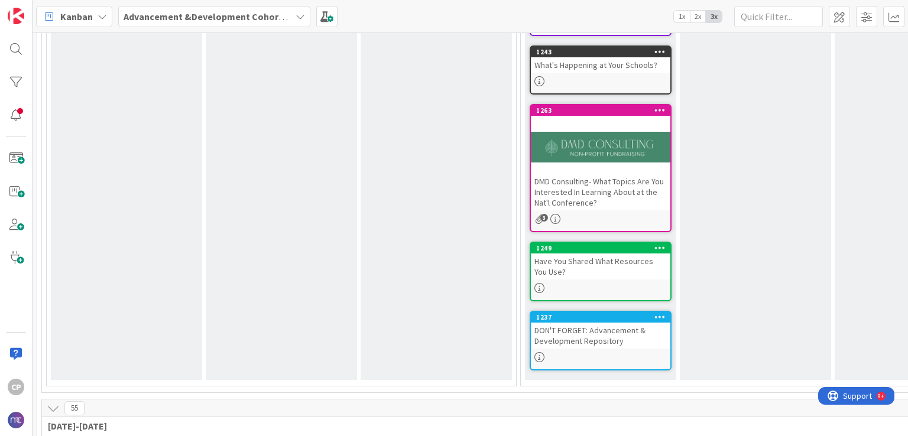 Image resolution: width=908 pixels, height=436 pixels. What do you see at coordinates (16, 387) in the screenshot?
I see `div: CP` at bounding box center [16, 387].